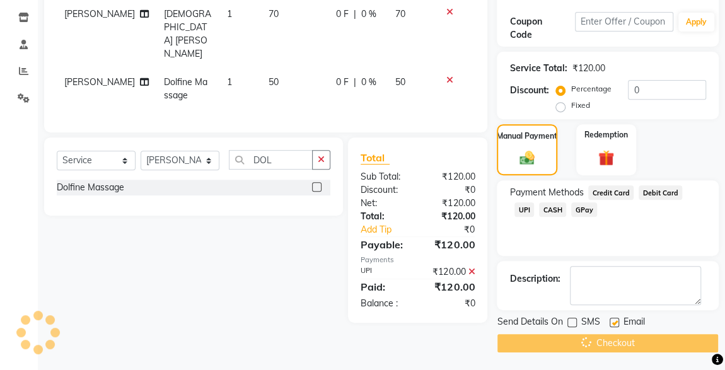 The height and width of the screenshot is (370, 725). What do you see at coordinates (390, 230) in the screenshot?
I see `a: Add Tip` at bounding box center [390, 230].